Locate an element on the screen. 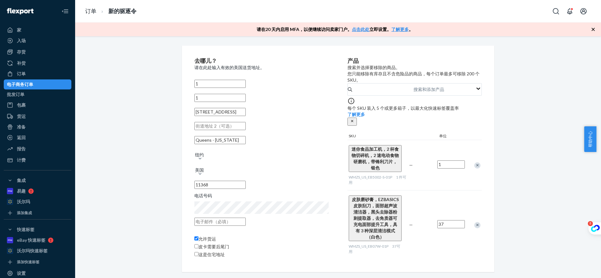 The height and width of the screenshot is (278, 601). ol: 面包屑 is located at coordinates (111, 11).